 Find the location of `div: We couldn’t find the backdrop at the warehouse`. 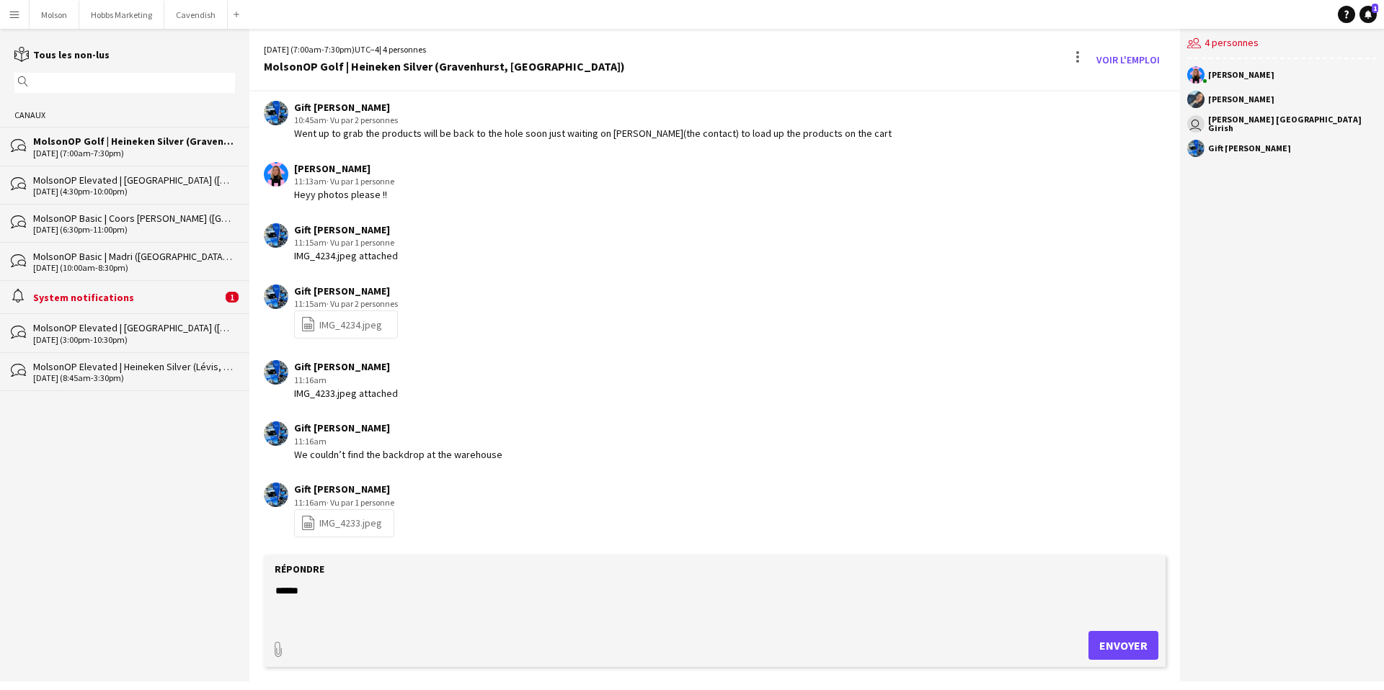

div: We couldn’t find the backdrop at the warehouse is located at coordinates (398, 455).